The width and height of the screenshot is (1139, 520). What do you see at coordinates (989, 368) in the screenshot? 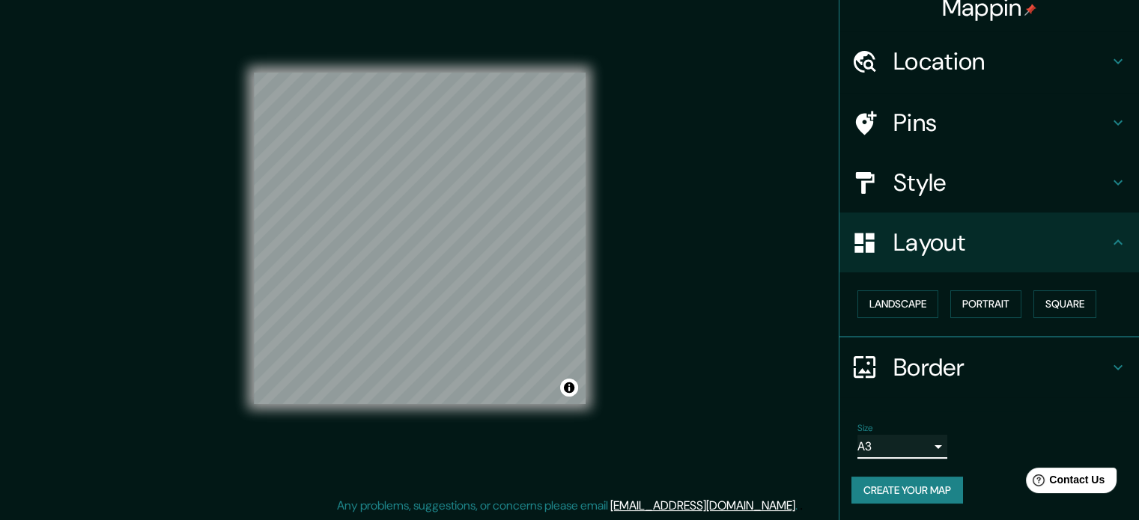
I see `div: Border` at bounding box center [989, 368].